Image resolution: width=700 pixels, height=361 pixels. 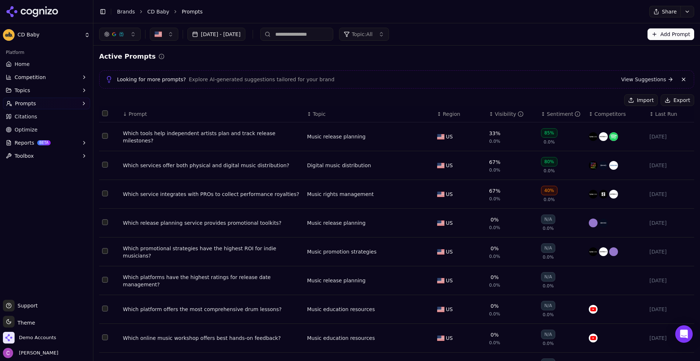 What do you see at coordinates (593, 165) in the screenshot?
I see `img: symphonic distribution` at bounding box center [593, 165].